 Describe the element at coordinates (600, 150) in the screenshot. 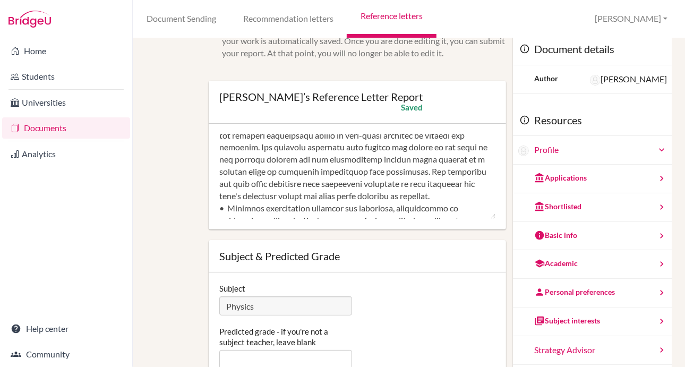

I see `div: Profile` at that location.